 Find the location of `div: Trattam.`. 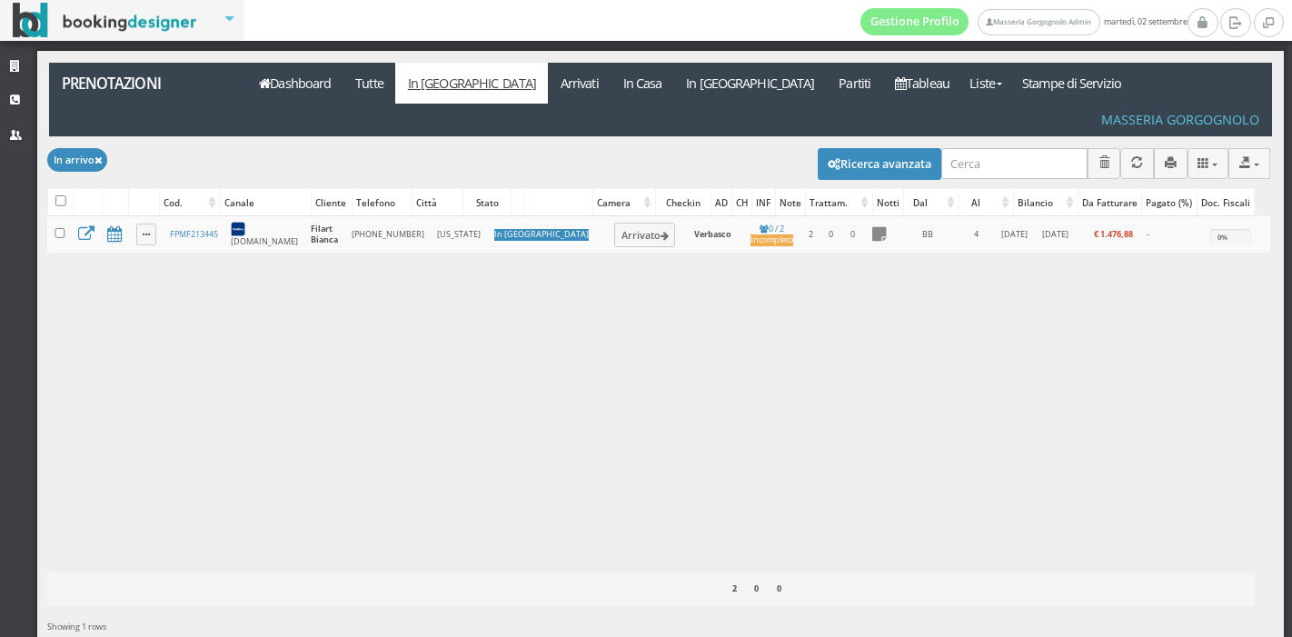

div: Trattam. is located at coordinates (839, 203).